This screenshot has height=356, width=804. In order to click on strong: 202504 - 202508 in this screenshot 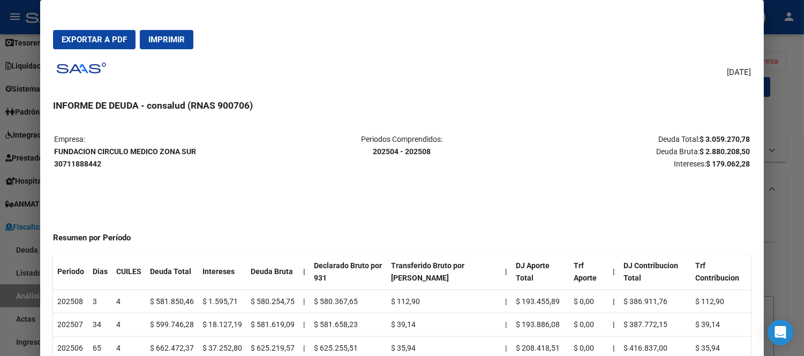, I will do `click(401, 151)`.